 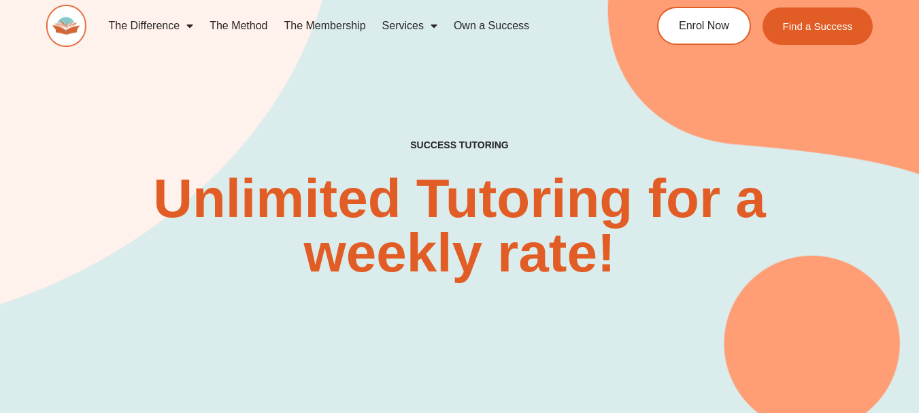 What do you see at coordinates (704, 26) in the screenshot?
I see `a: Enrol Now` at bounding box center [704, 26].